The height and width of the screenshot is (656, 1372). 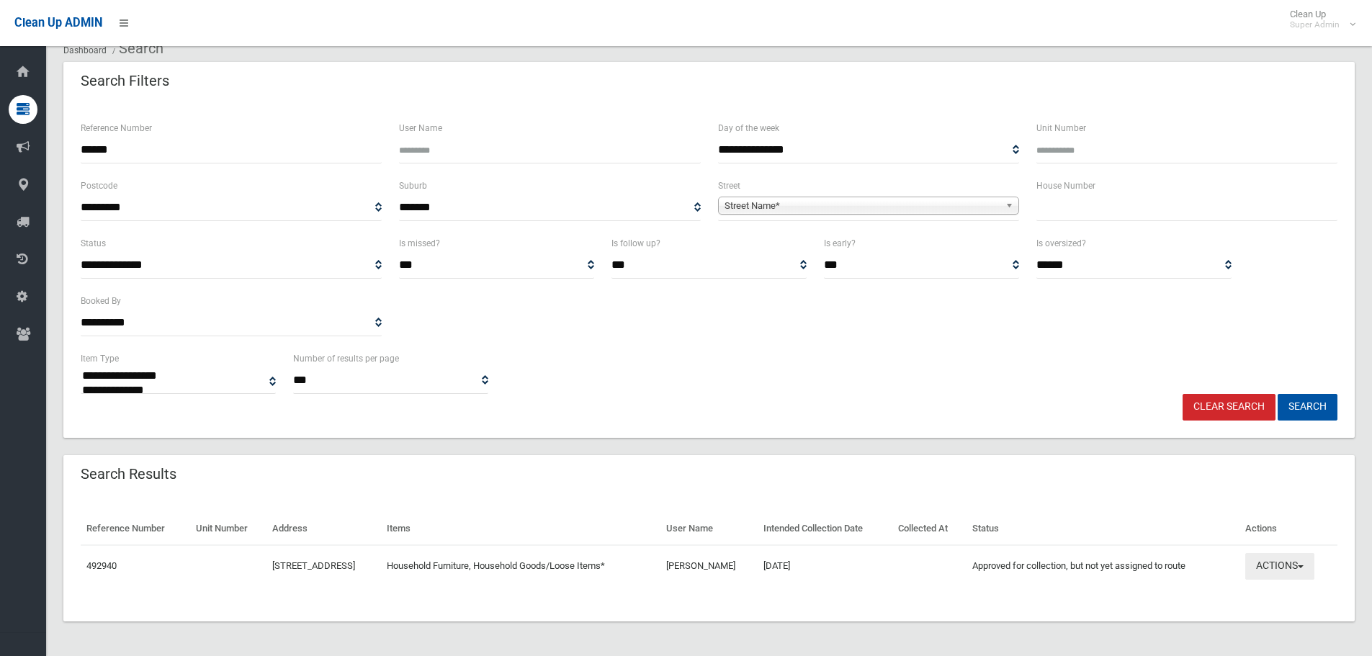 I want to click on th: Status, so click(x=1103, y=529).